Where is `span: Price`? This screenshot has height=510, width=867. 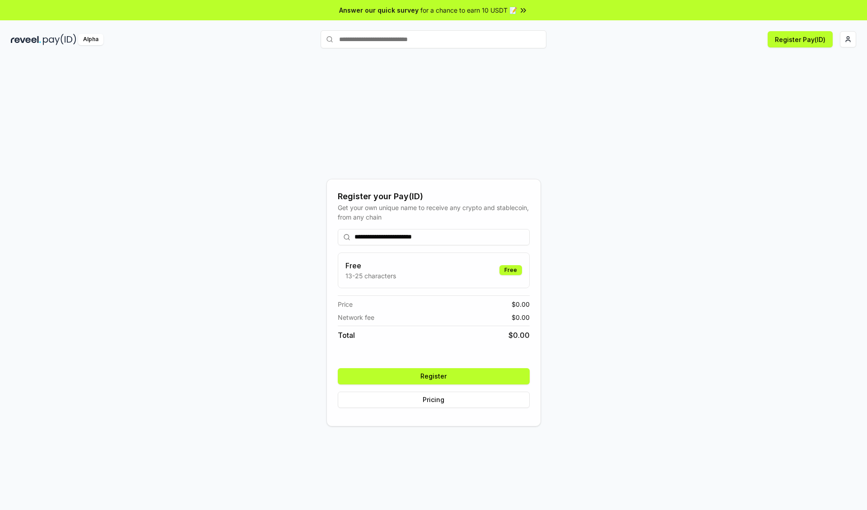 span: Price is located at coordinates (345, 304).